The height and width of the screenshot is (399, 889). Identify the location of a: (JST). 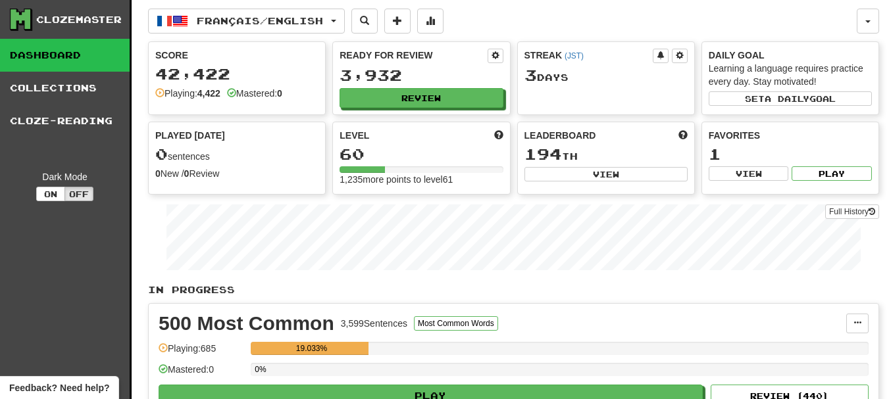
(574, 56).